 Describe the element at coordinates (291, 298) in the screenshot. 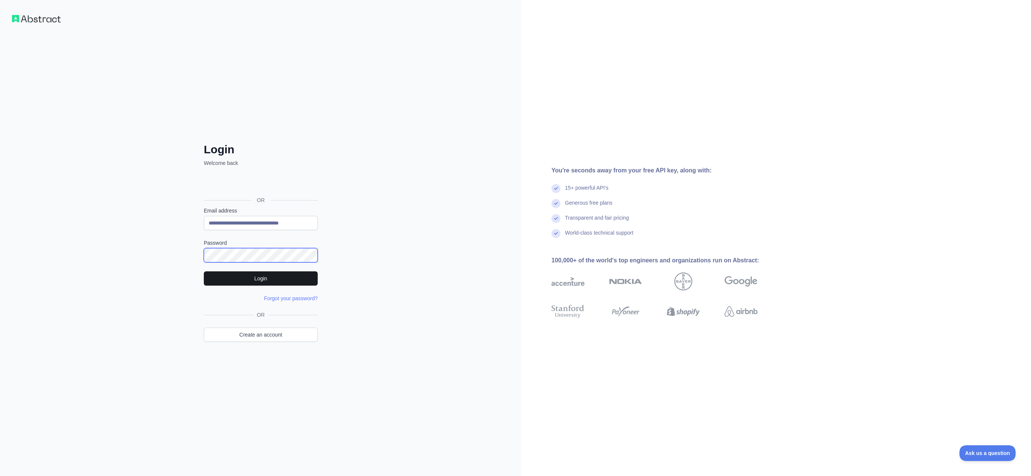

I see `a: Forgot your password?` at that location.